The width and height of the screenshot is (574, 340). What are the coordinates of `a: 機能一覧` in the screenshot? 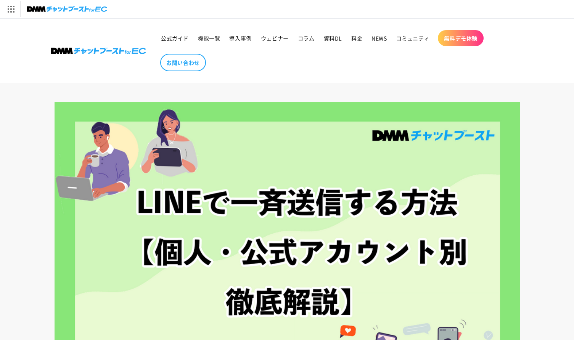 It's located at (209, 38).